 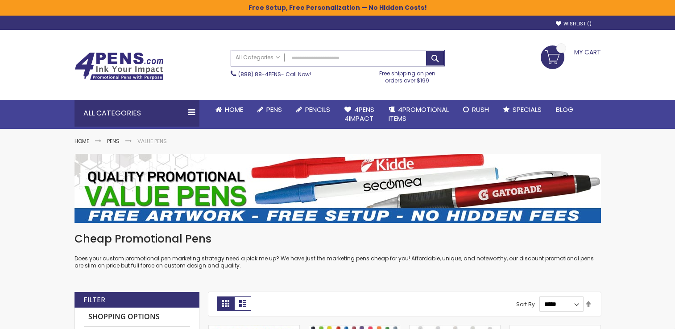 I want to click on span: 4PROMOTIONAL ITEMS, so click(x=419, y=114).